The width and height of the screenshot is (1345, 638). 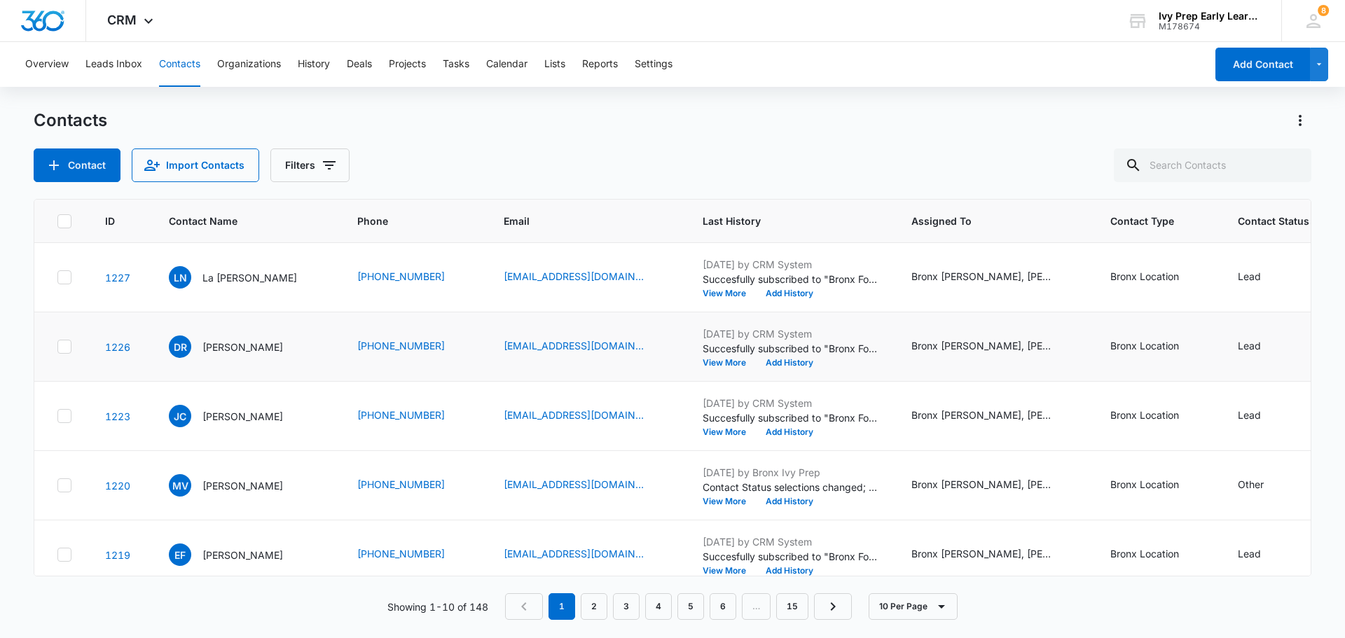 What do you see at coordinates (407, 64) in the screenshot?
I see `button: Projects` at bounding box center [407, 64].